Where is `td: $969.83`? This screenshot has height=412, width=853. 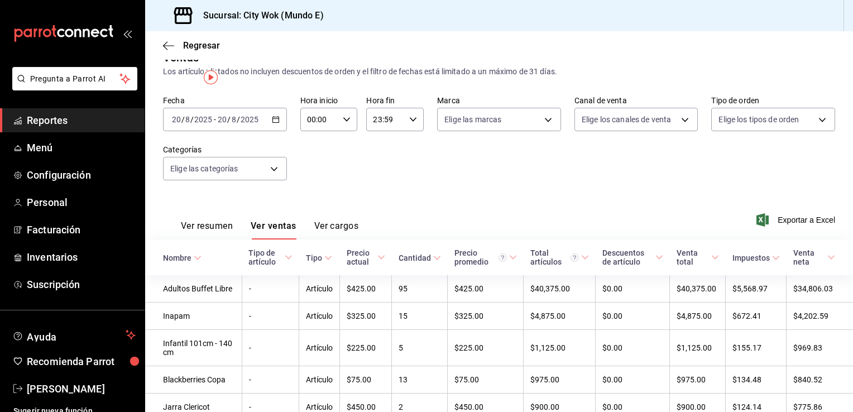
td: $969.83 is located at coordinates (819, 348).